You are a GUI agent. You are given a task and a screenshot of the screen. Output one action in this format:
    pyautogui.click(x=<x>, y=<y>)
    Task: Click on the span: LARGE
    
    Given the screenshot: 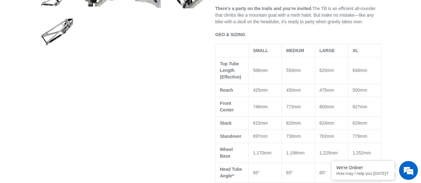 What is the action you would take?
    pyautogui.click(x=327, y=51)
    